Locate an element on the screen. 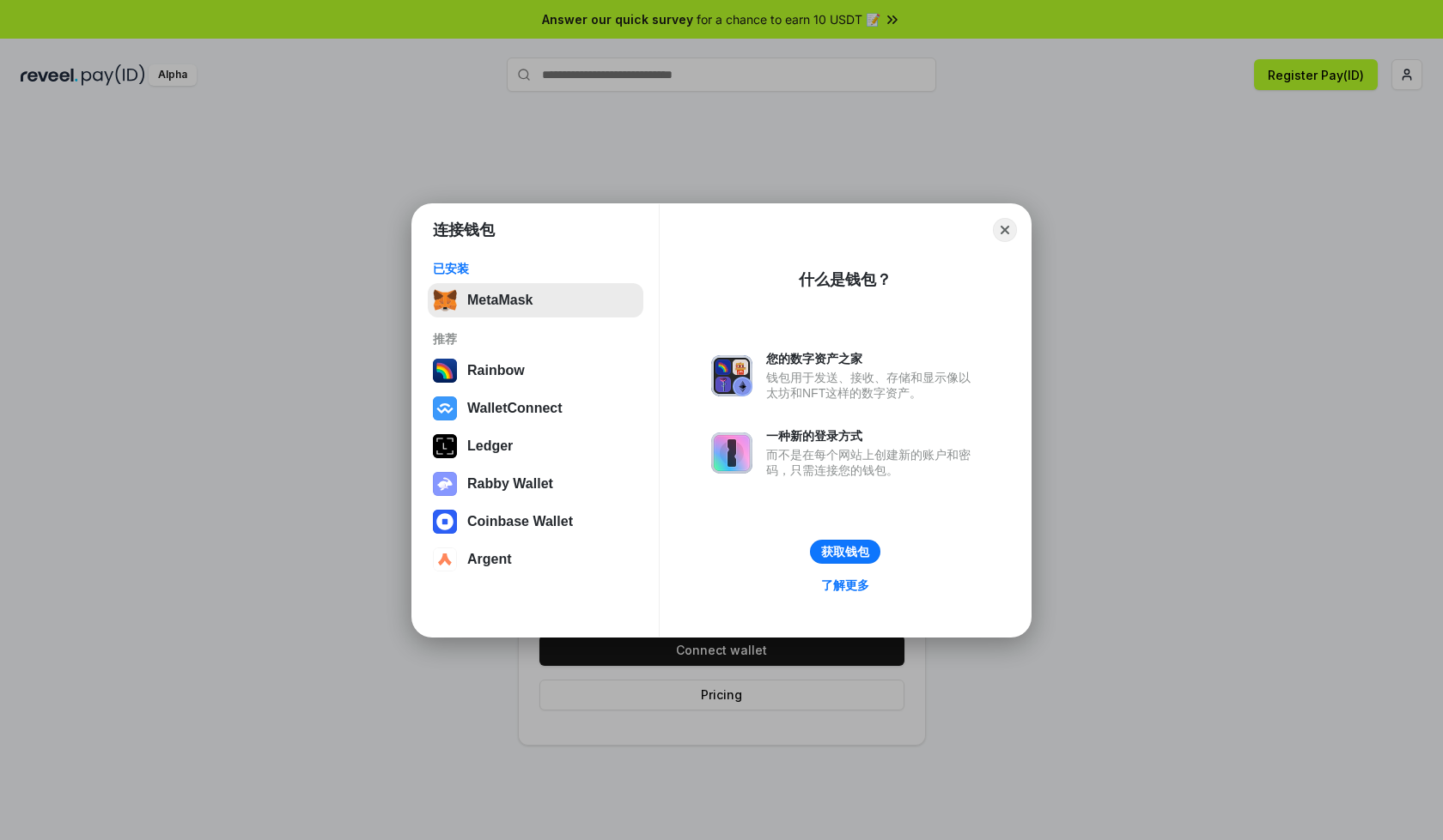 The width and height of the screenshot is (1443, 840). div: Coinbase Wallet is located at coordinates (519, 522).